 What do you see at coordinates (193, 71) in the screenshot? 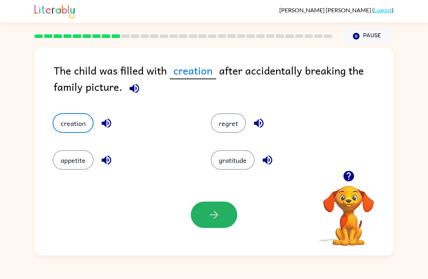
I see `span: creation` at bounding box center [193, 71].